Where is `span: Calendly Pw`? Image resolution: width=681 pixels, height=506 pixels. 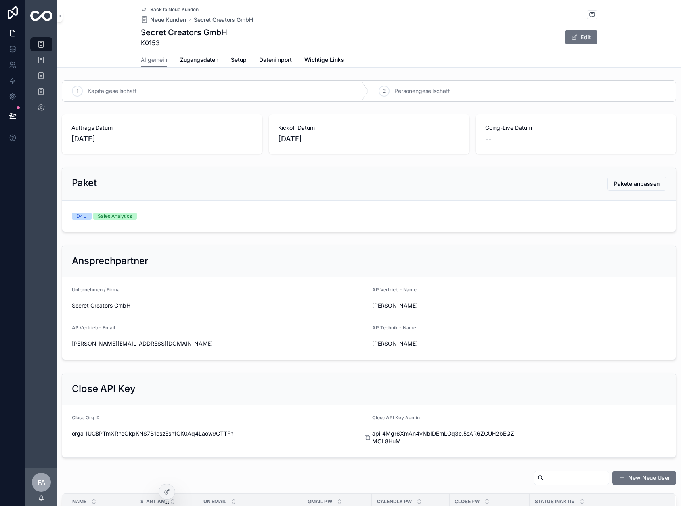 span: Calendly Pw is located at coordinates (394, 502).